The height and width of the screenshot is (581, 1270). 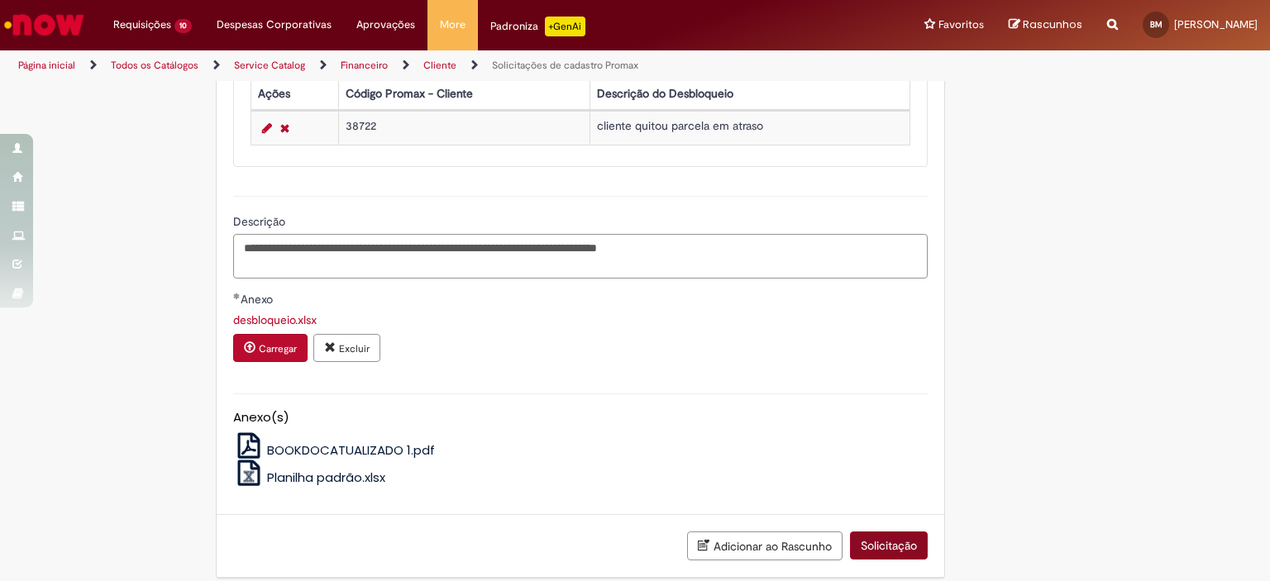 I want to click on ul: Trilhas de página, so click(x=423, y=65).